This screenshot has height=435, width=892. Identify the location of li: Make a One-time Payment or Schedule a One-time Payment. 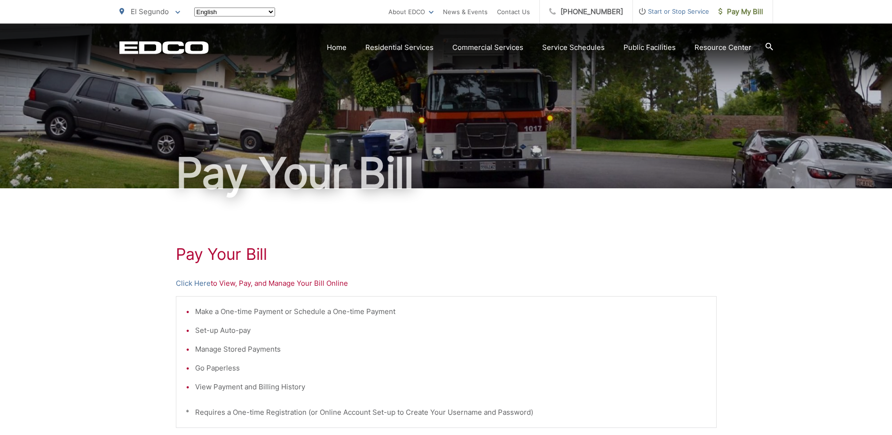
(451, 311).